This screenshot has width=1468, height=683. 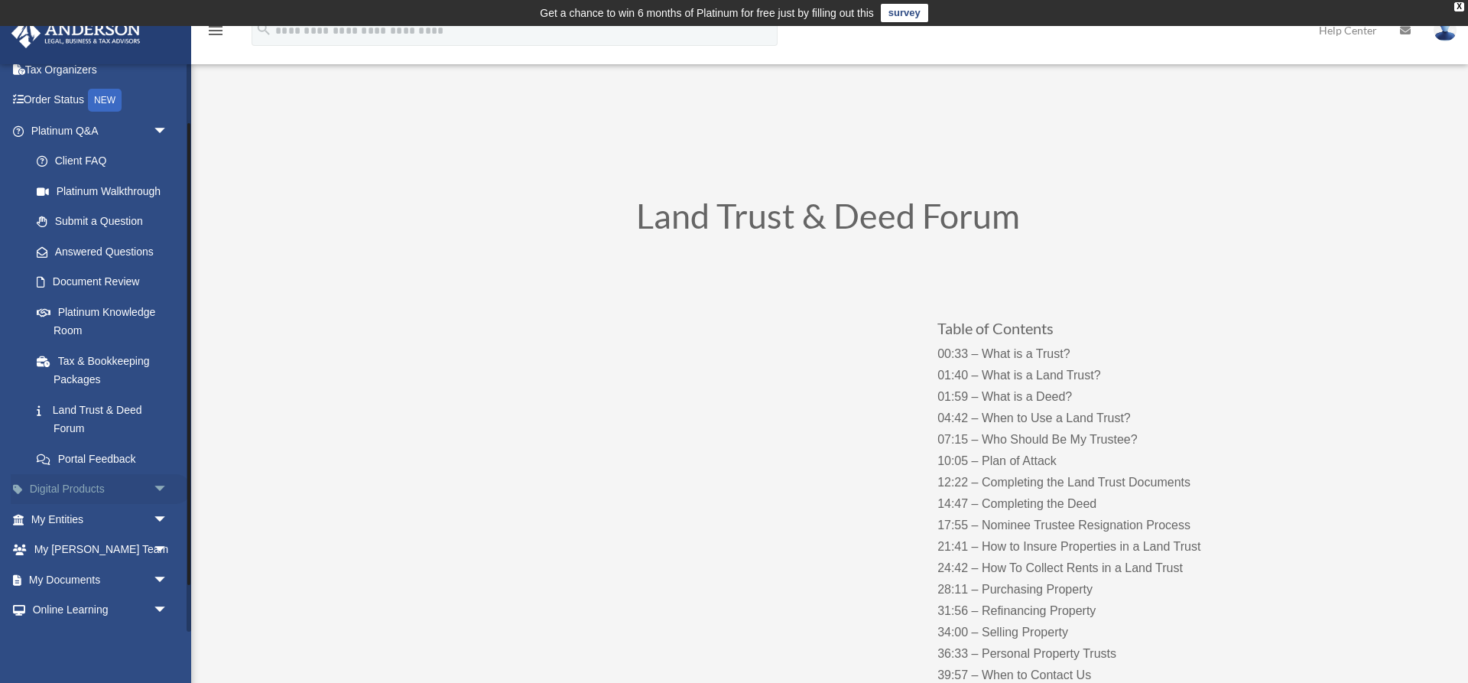 What do you see at coordinates (101, 610) in the screenshot?
I see `a: Online Learningarrow_drop_down` at bounding box center [101, 610].